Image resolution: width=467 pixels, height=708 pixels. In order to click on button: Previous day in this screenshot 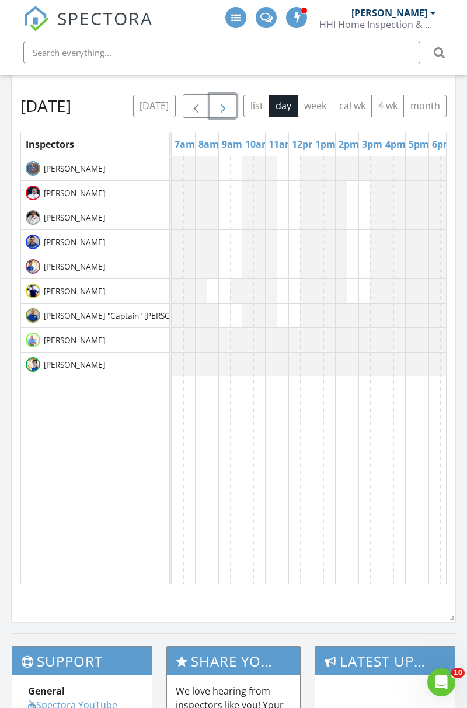, I will do `click(196, 106)`.